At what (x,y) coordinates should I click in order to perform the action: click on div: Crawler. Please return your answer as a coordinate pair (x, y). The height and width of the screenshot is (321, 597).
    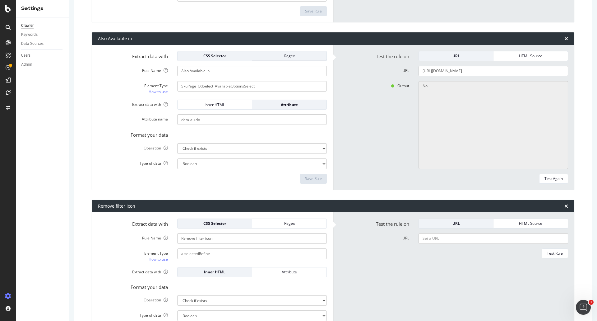
    Looking at the image, I should click on (27, 25).